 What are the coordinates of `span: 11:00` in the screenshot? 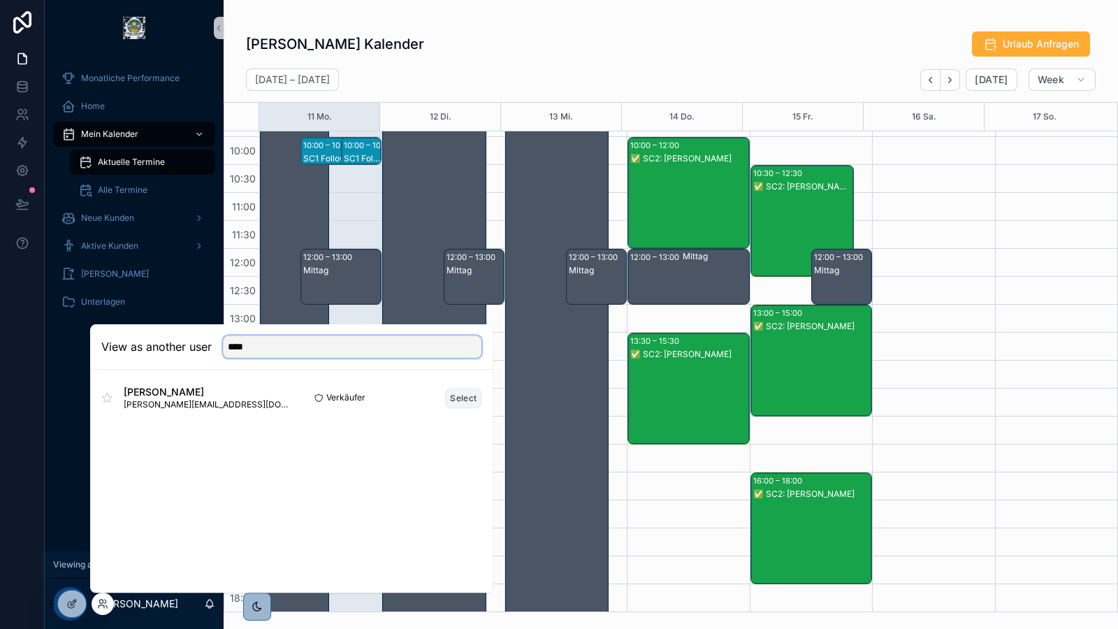 It's located at (244, 206).